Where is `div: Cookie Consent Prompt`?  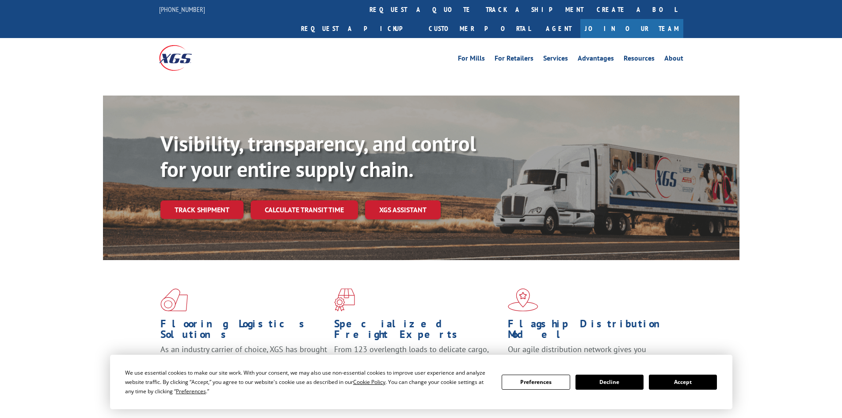 div: Cookie Consent Prompt is located at coordinates (421, 381).